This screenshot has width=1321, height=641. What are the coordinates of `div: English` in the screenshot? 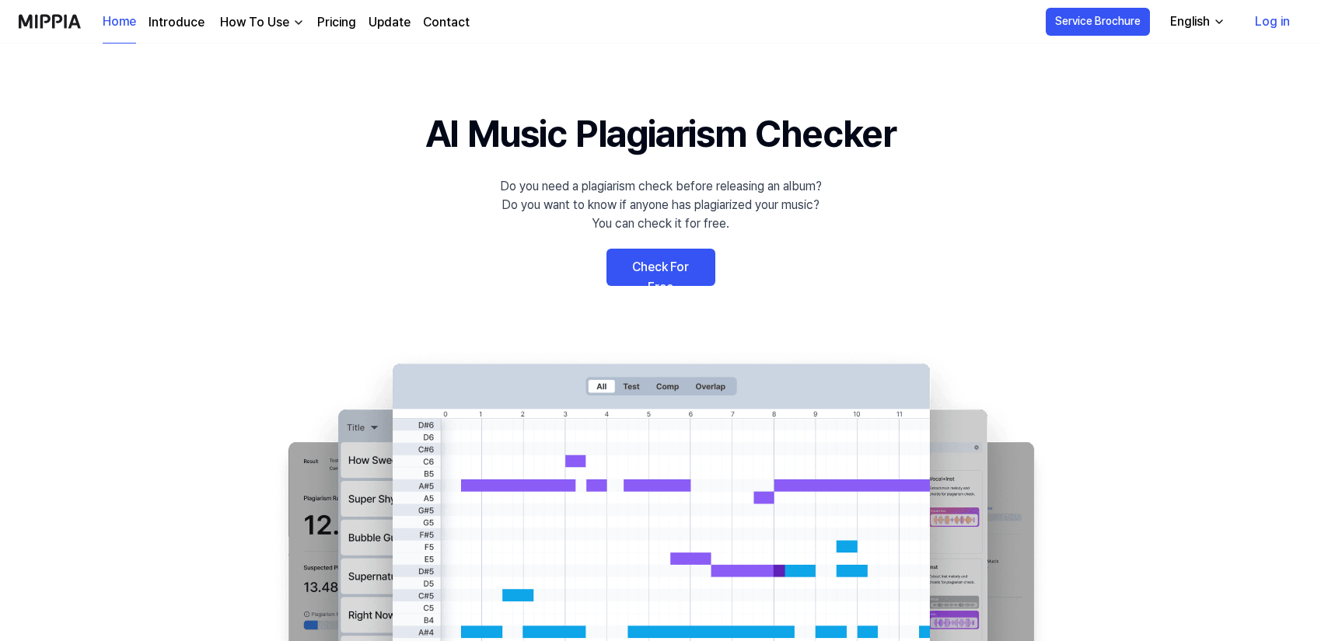 It's located at (1189, 22).